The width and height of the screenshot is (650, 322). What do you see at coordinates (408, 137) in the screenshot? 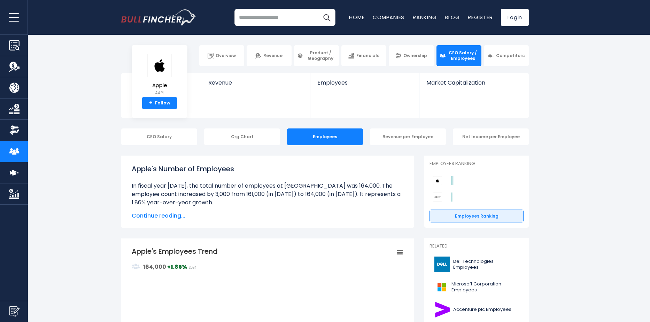
I see `div: Revenue per Employee` at bounding box center [408, 137].